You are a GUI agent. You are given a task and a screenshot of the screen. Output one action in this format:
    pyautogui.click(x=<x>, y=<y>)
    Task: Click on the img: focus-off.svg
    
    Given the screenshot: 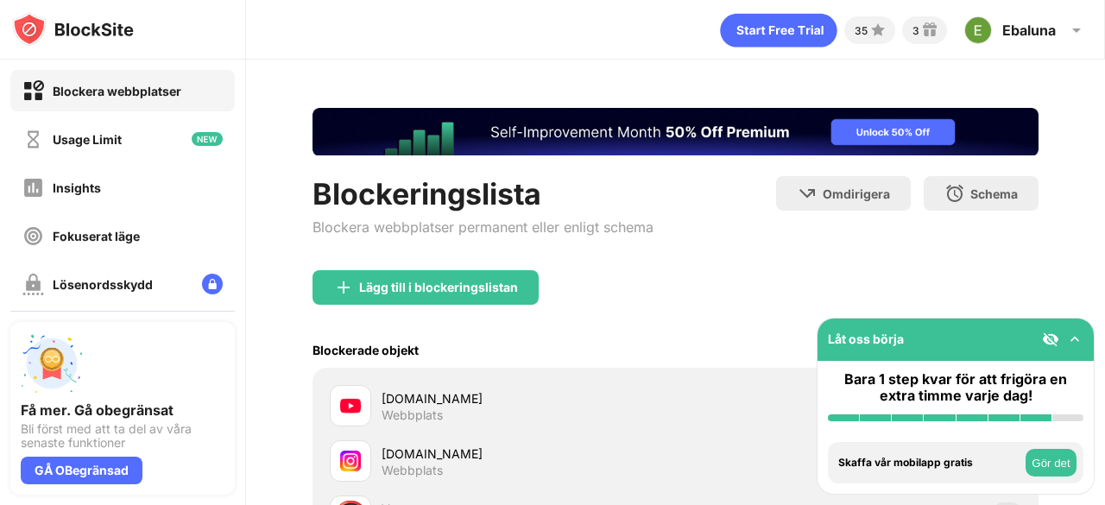 What is the action you would take?
    pyautogui.click(x=33, y=236)
    